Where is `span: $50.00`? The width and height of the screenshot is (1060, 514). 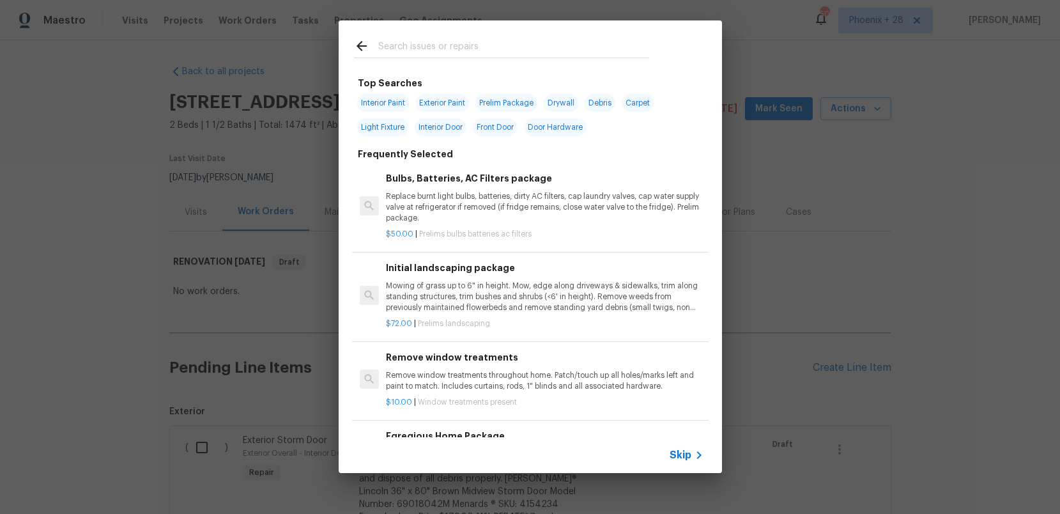
span: $50.00 is located at coordinates (399, 234).